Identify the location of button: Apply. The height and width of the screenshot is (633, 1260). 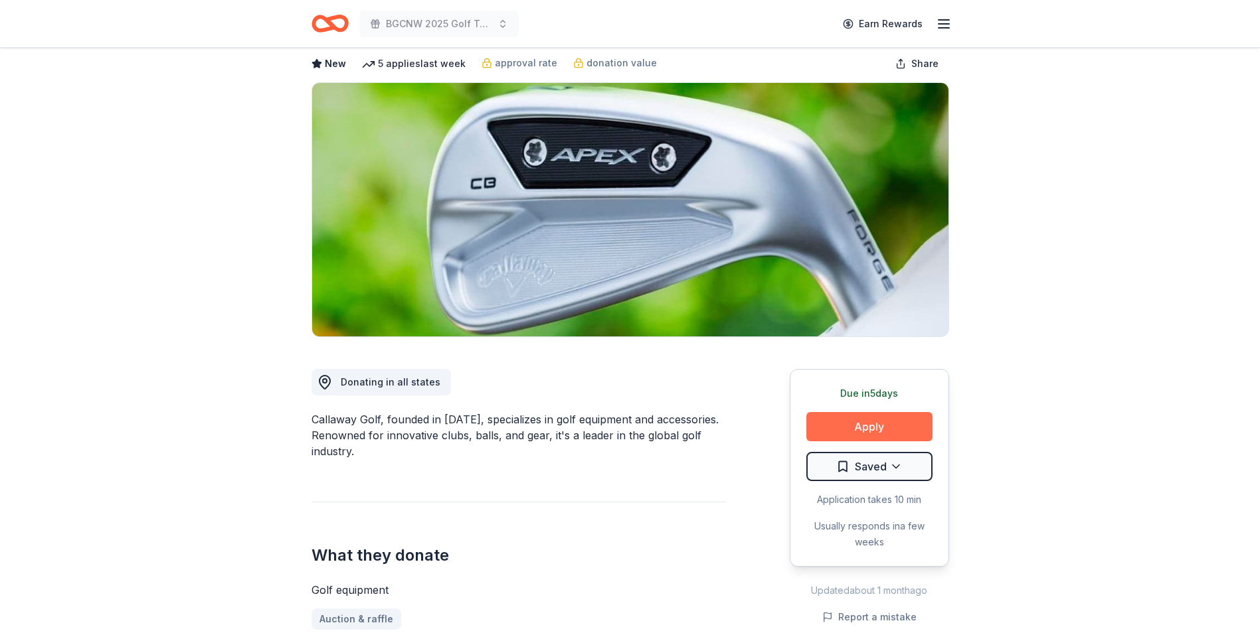
(869, 427).